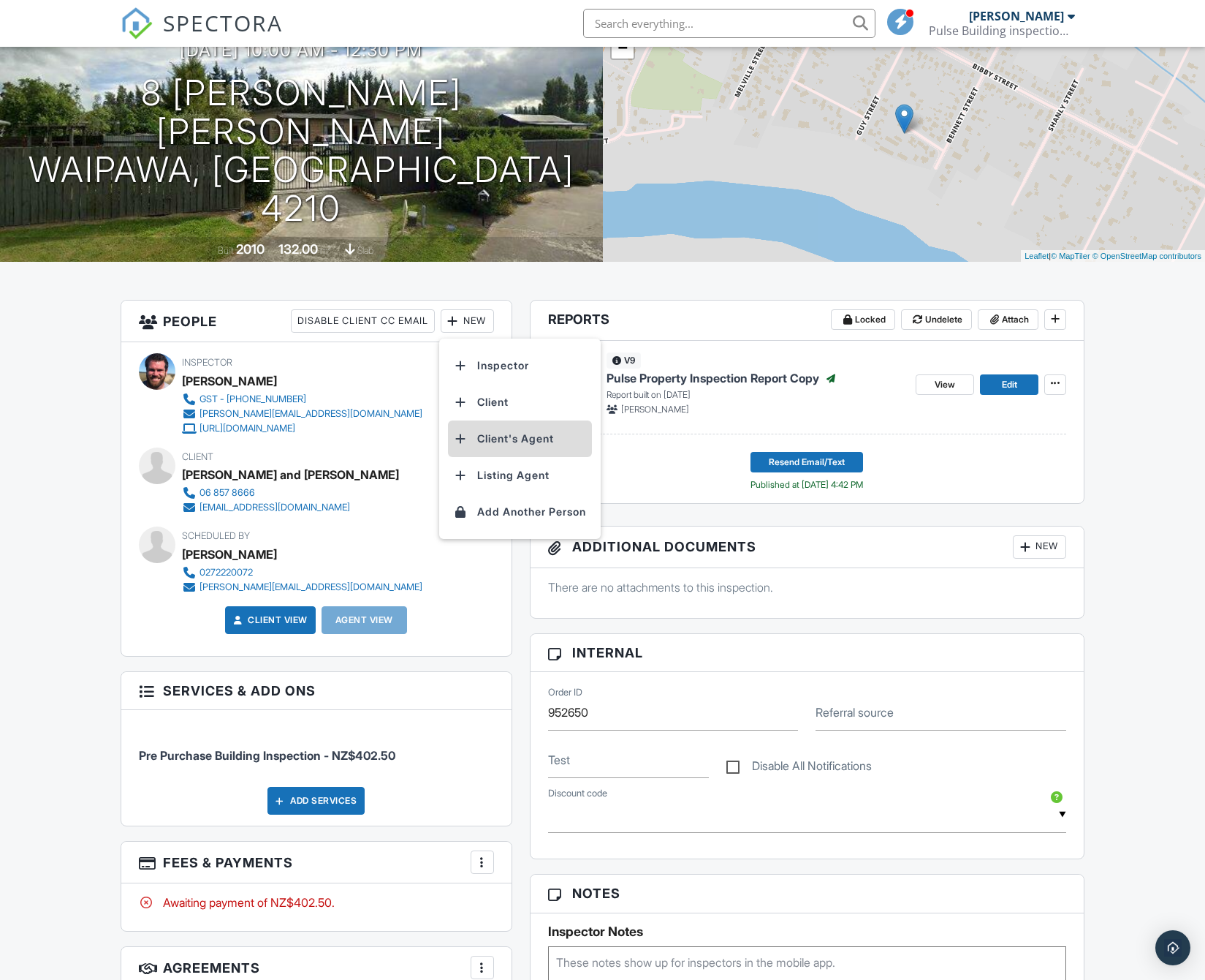  Describe the element at coordinates (808, 547) in the screenshot. I see `h3: Additional Documents` at that location.